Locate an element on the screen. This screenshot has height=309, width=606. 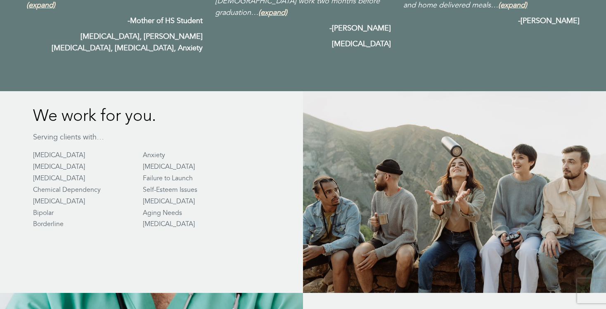
p: Serving clients with… is located at coordinates (143, 137).